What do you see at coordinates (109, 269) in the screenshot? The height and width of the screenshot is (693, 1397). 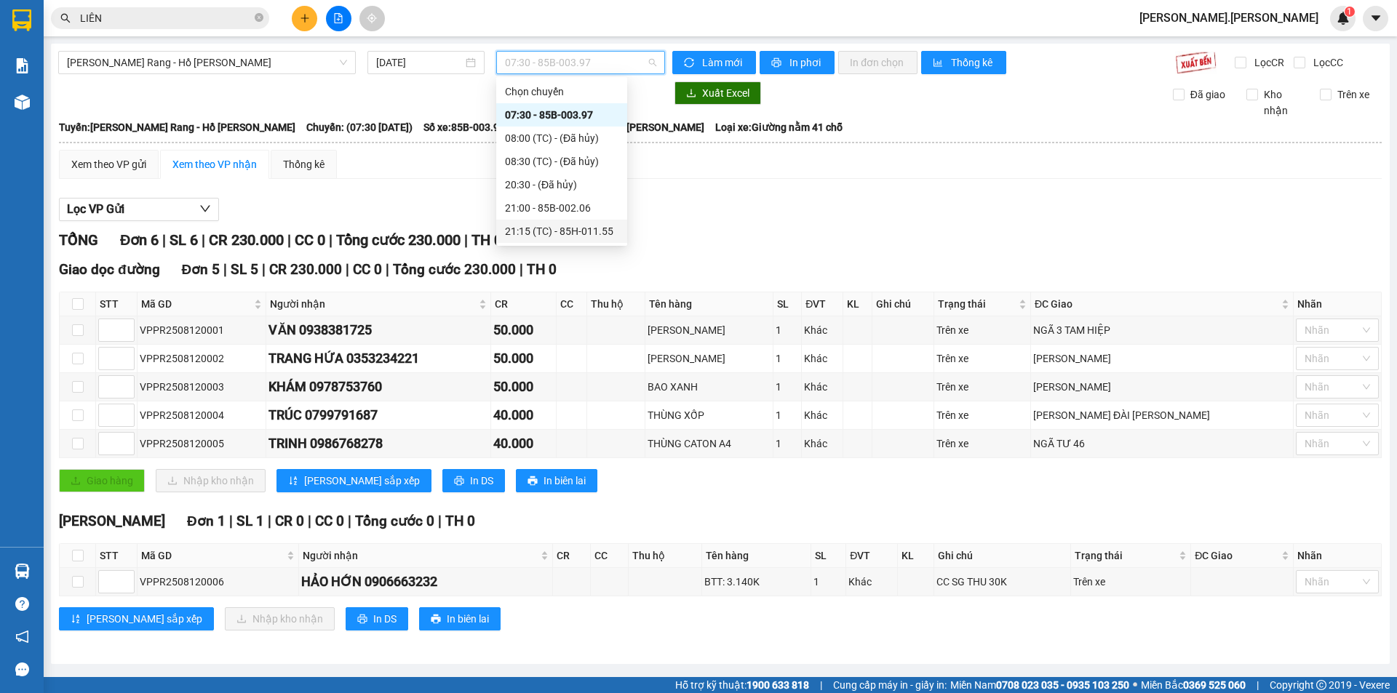 I see `span: Giao dọc đường` at bounding box center [109, 269].